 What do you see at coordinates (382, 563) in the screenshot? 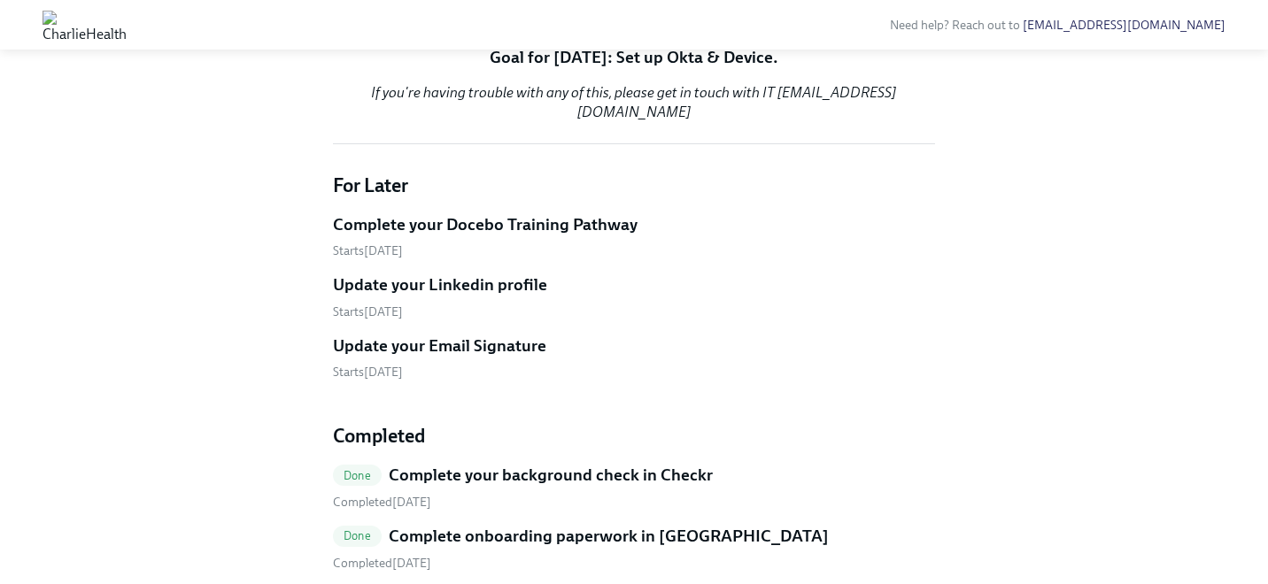
I see `span: Tuesday, August 5th 2025, 2:26 pm` at bounding box center [382, 563].